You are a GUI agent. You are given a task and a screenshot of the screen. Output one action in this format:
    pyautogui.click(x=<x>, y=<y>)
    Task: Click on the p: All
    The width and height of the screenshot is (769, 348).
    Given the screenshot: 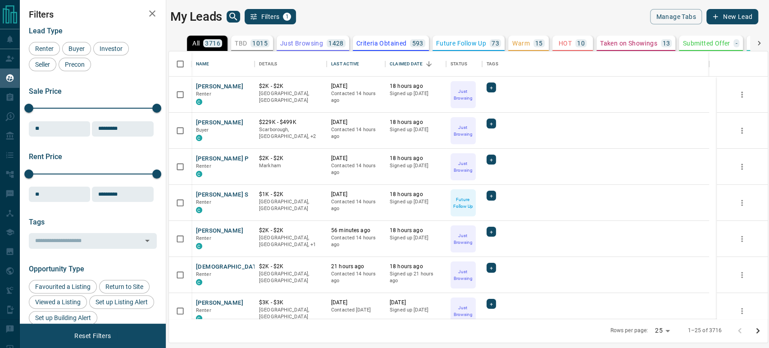 What is the action you would take?
    pyautogui.click(x=196, y=43)
    